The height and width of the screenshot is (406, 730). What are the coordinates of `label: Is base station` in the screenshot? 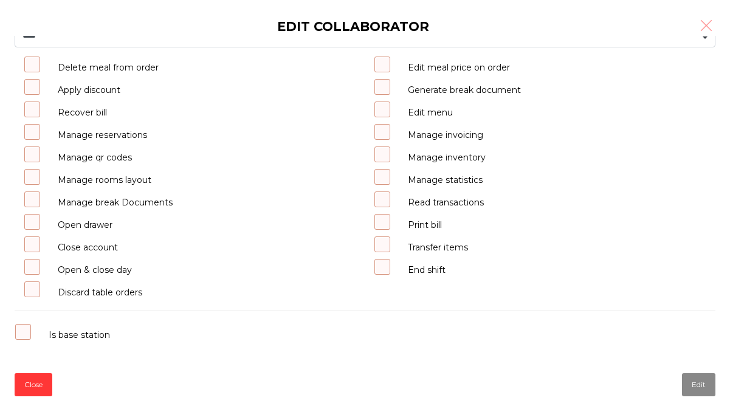 It's located at (69, 335).